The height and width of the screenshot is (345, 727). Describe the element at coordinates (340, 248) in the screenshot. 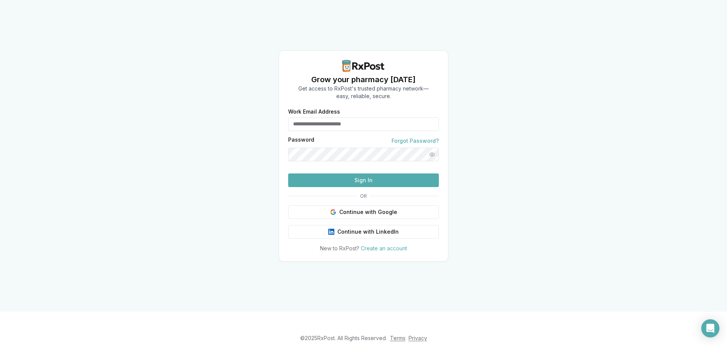

I see `span: New to RxPost?` at that location.